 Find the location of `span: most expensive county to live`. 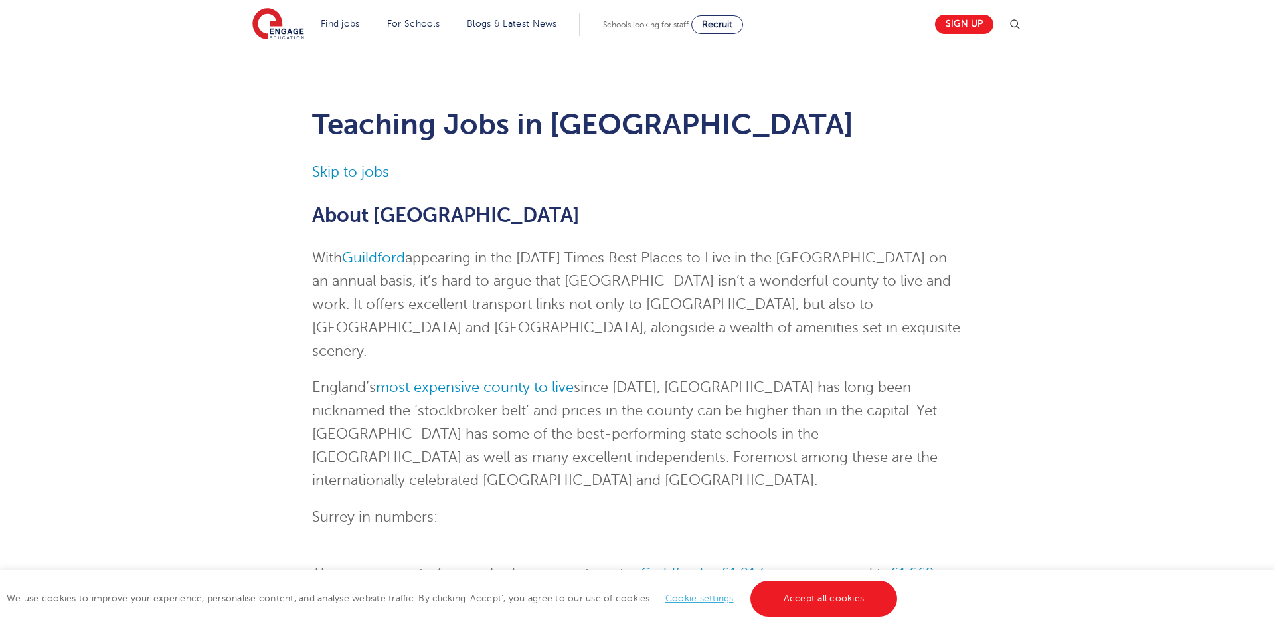

span: most expensive county to live is located at coordinates (475, 387).